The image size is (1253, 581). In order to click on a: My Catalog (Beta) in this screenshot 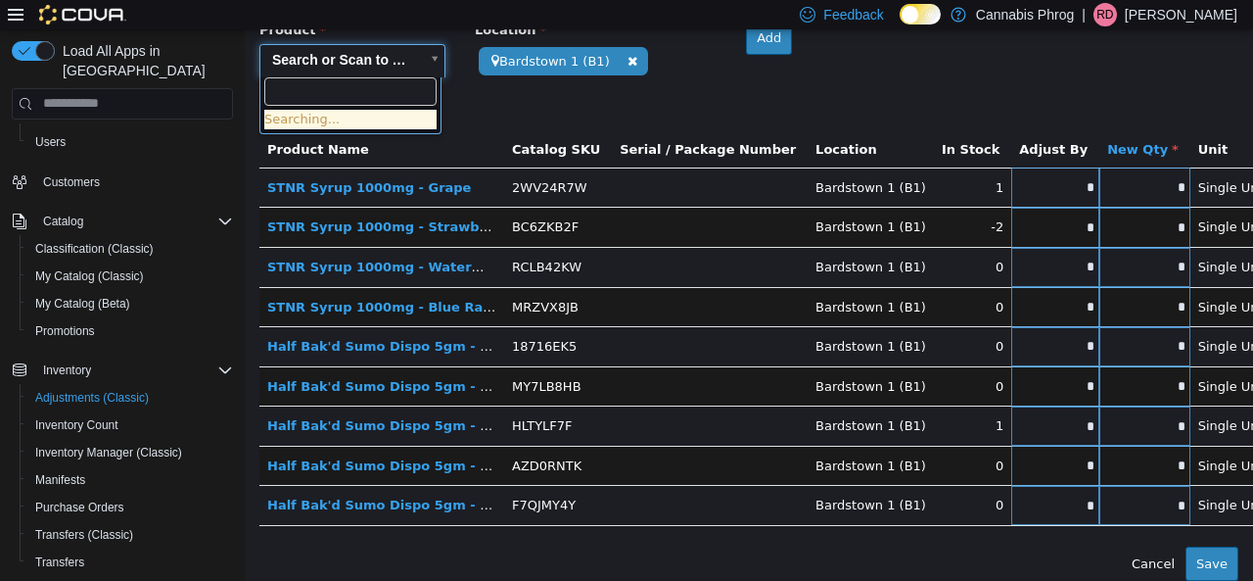, I will do `click(82, 303)`.